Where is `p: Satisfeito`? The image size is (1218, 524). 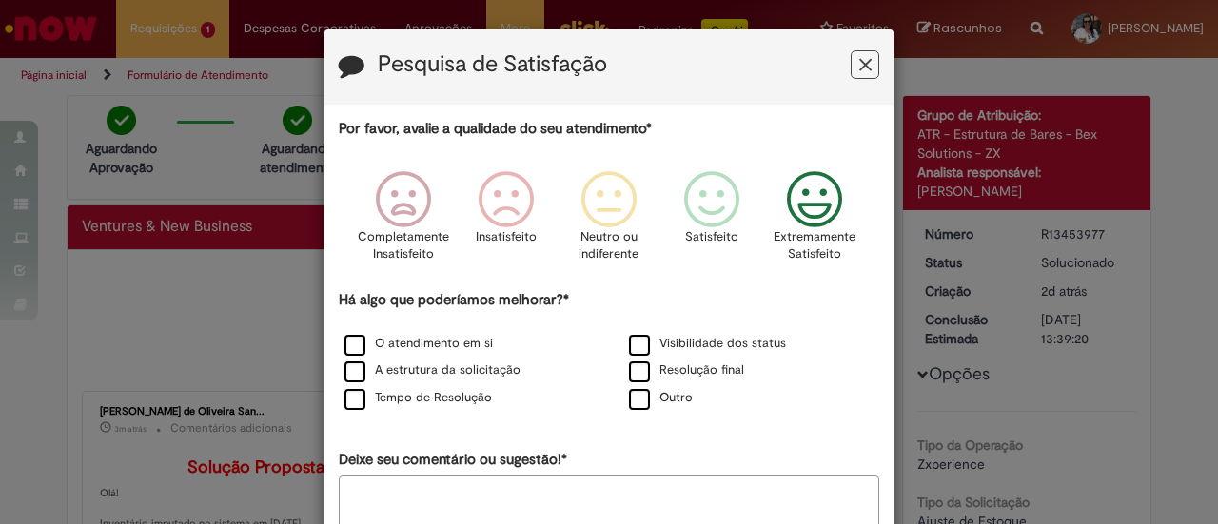 p: Satisfeito is located at coordinates (712, 237).